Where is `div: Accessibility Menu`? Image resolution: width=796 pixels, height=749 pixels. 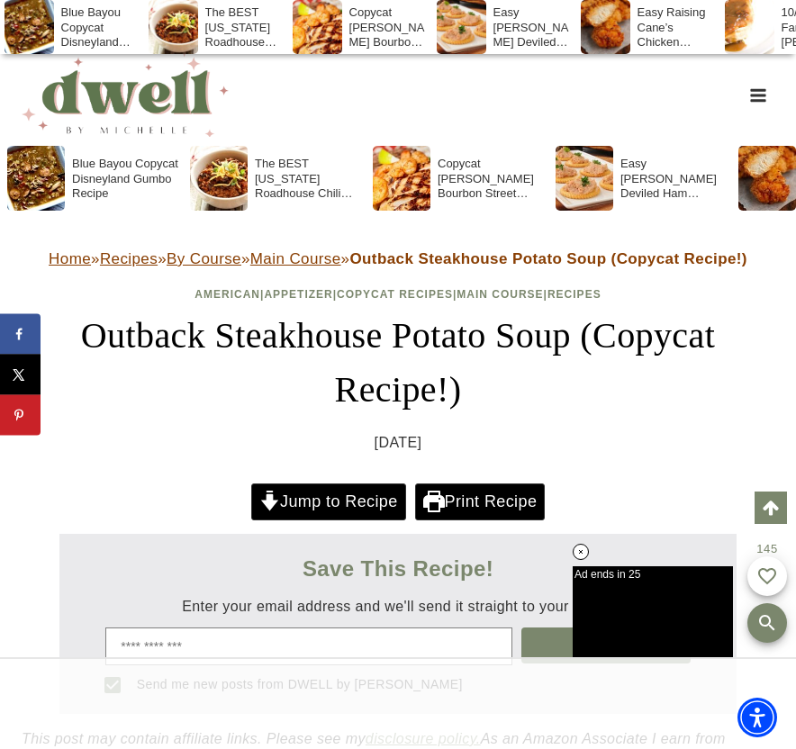 div: Accessibility Menu is located at coordinates (757, 717).